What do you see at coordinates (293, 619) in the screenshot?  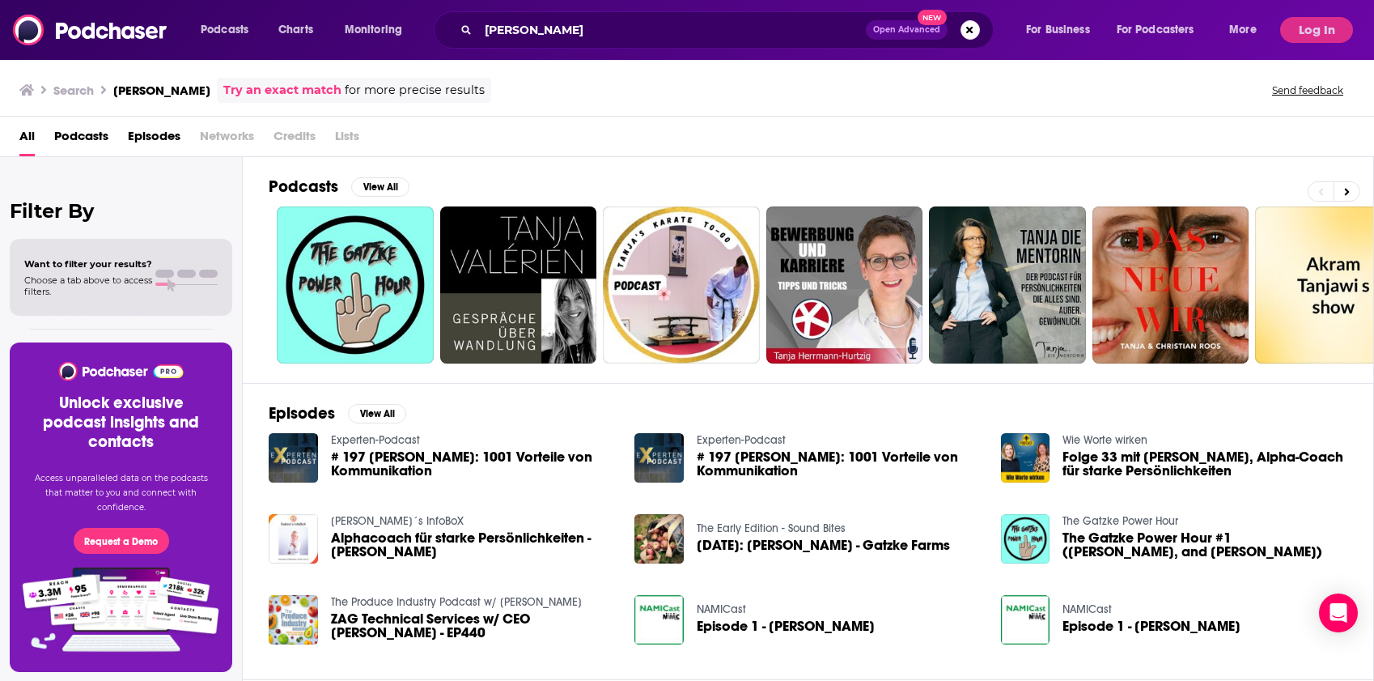 I see `img: ZAG Technical Services w/ CEO Greg Gatzke - EP440` at bounding box center [293, 619].